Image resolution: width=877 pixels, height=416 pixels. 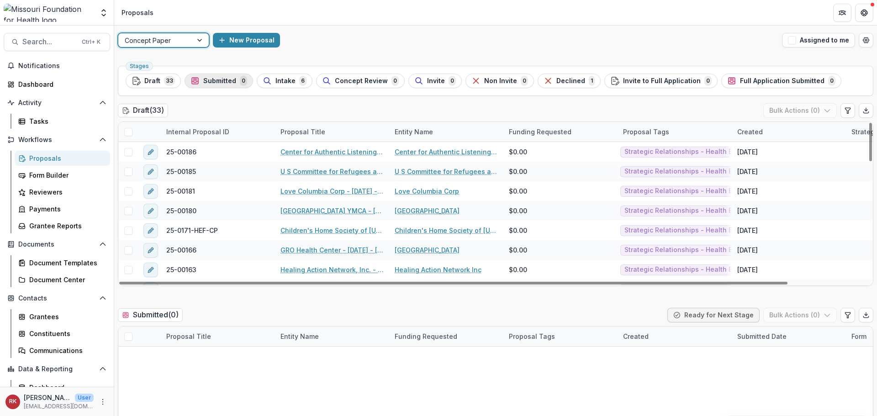 What do you see at coordinates (57, 244) in the screenshot?
I see `button: Open Documents` at bounding box center [57, 244].